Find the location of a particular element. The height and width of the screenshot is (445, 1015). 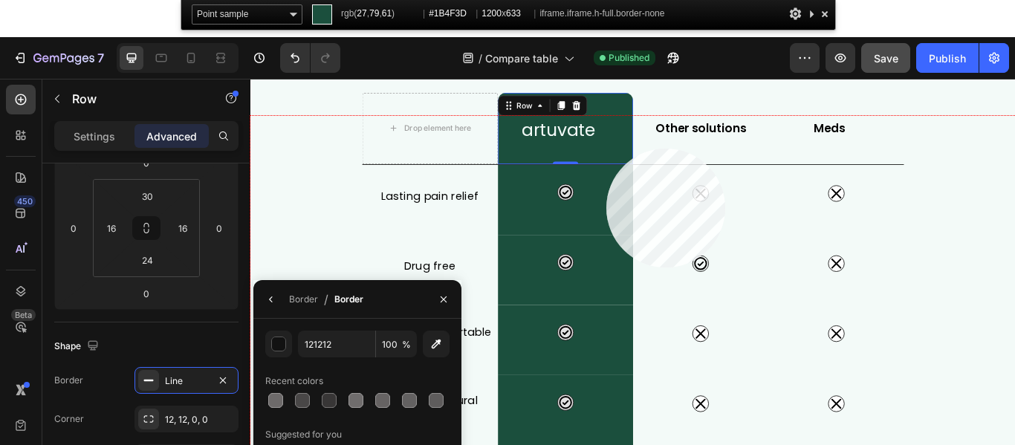

span: 79 is located at coordinates (374, 13).